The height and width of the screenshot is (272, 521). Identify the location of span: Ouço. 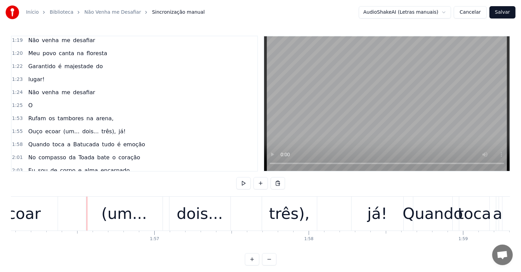
(35, 131).